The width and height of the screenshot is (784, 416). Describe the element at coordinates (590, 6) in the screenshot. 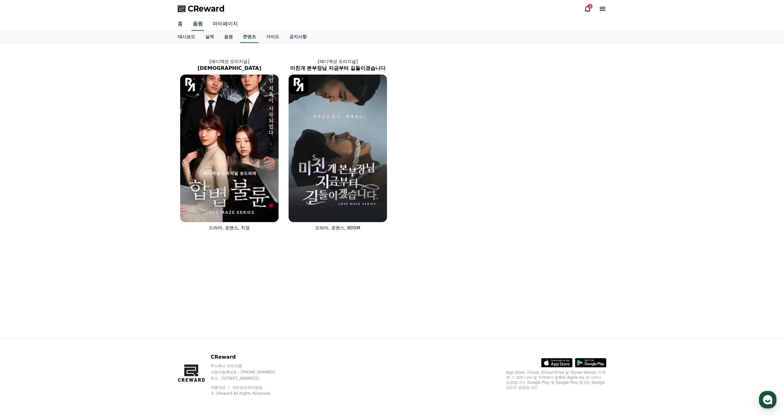

I see `div: 2` at that location.